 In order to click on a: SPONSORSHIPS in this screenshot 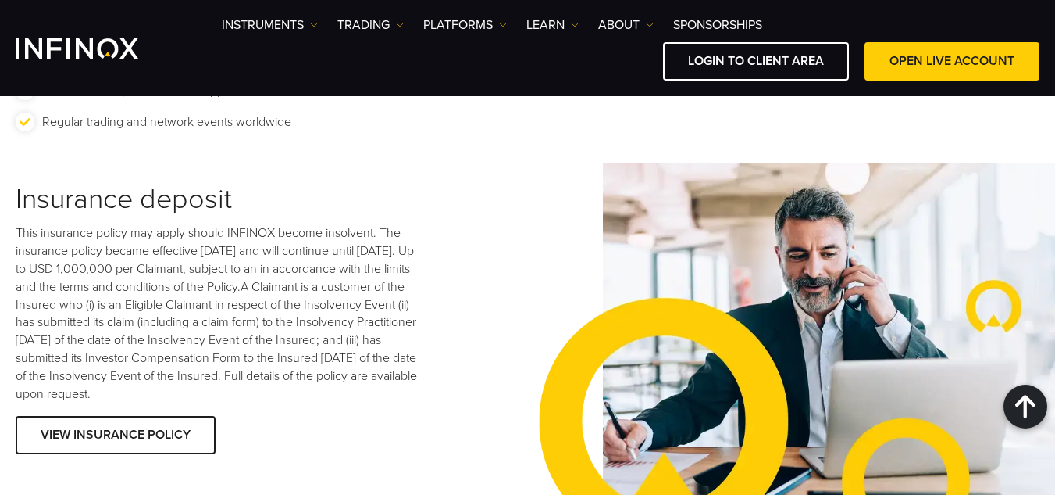, I will do `click(718, 25)`.